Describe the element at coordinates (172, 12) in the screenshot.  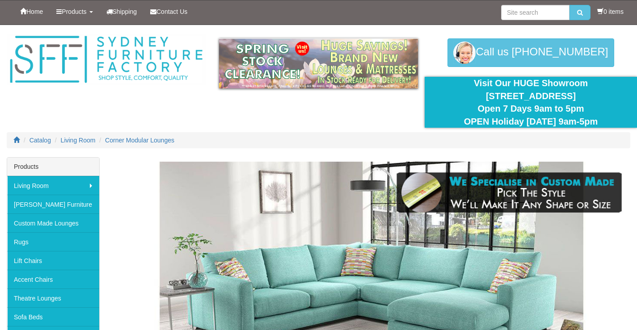
I see `span: Contact Us` at that location.